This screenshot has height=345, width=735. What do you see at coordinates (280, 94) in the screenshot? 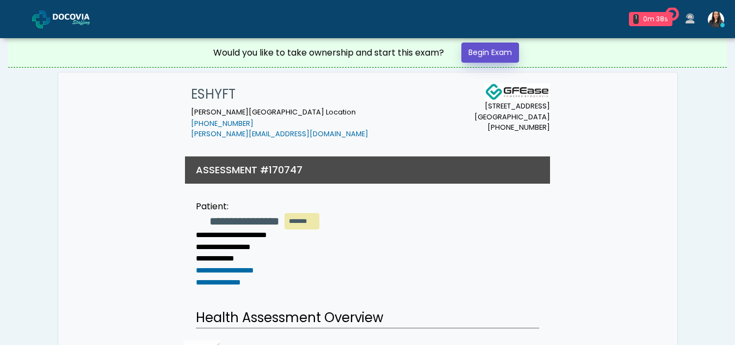
I see `h1: ESHYFT` at bounding box center [280, 94].